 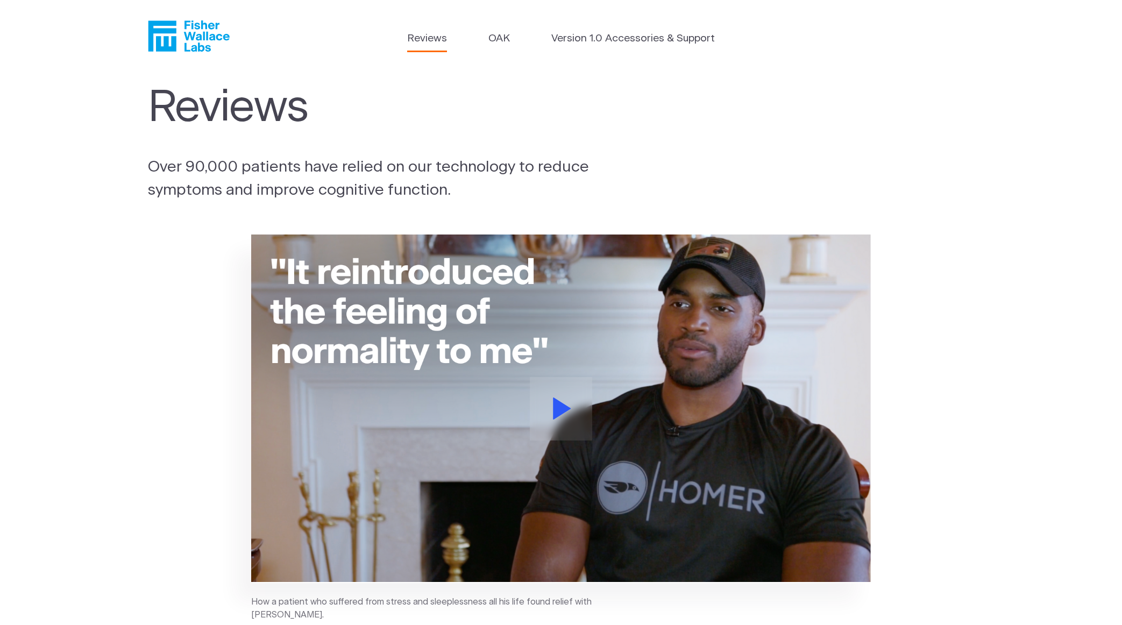 What do you see at coordinates (499, 39) in the screenshot?
I see `a: OAK` at bounding box center [499, 39].